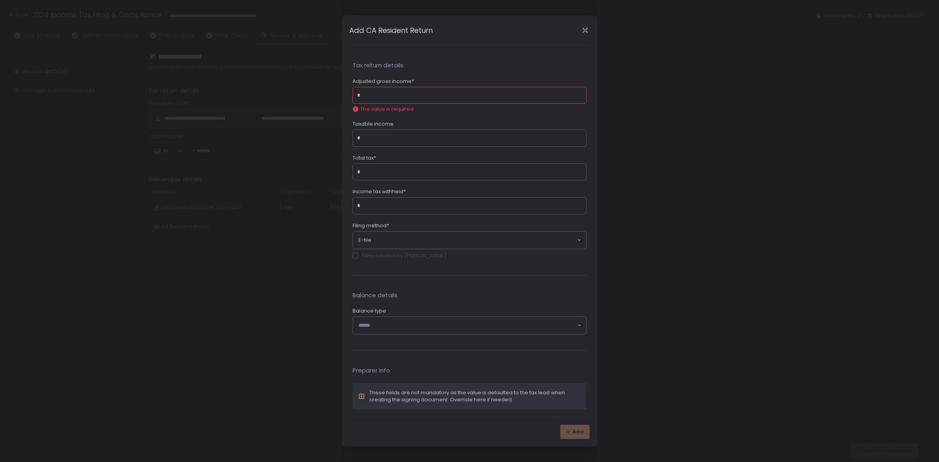  Describe the element at coordinates (364, 158) in the screenshot. I see `span: Total tax*` at that location.